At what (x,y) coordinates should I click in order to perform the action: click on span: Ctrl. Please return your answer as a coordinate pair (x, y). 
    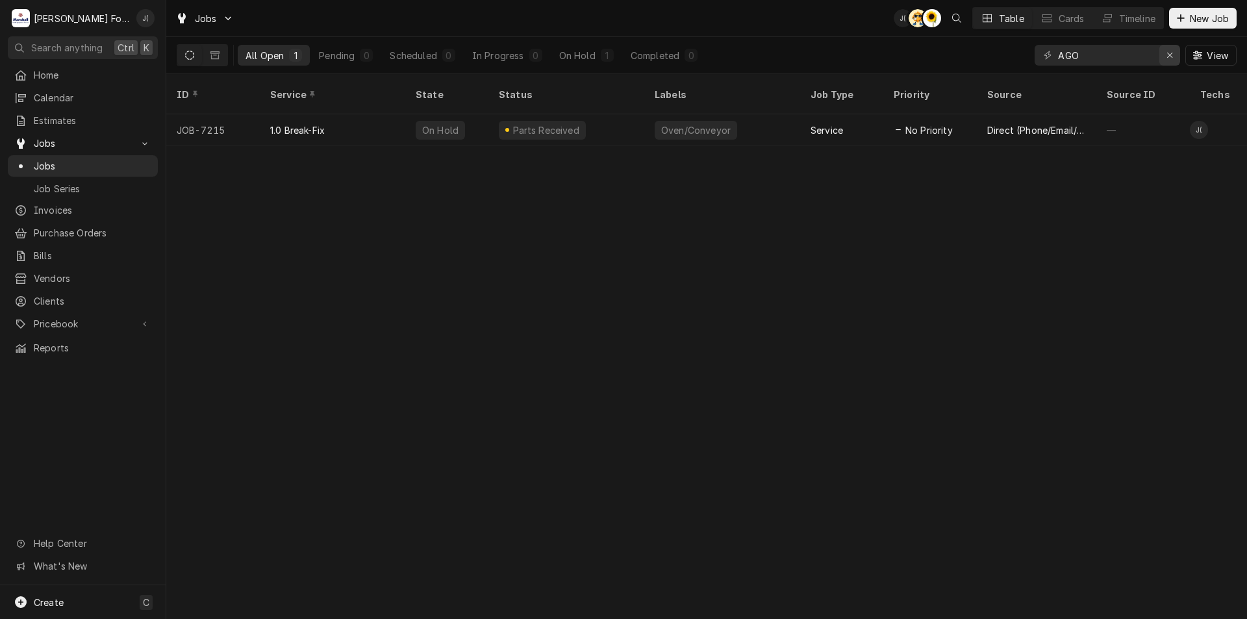
    Looking at the image, I should click on (126, 47).